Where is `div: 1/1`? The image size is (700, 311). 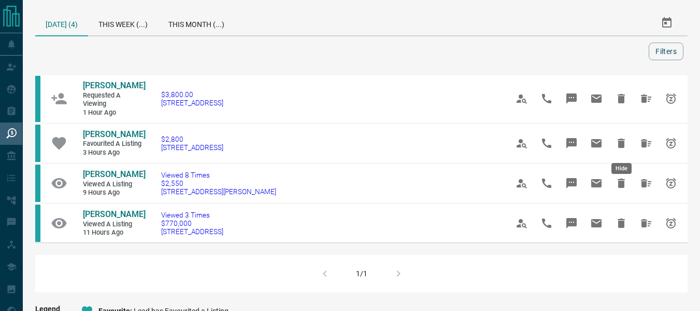
div: 1/1 is located at coordinates (362, 273).